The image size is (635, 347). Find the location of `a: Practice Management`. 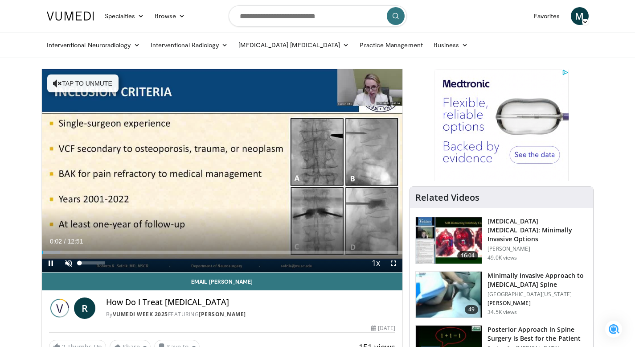

a: Practice Management is located at coordinates (391, 45).